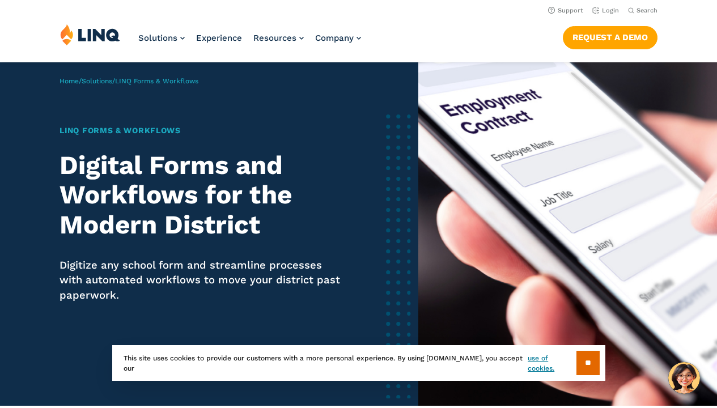  I want to click on div: This site uses cookies to provide our customers with a more personal experience. By using [DOMAIN..., so click(359, 363).